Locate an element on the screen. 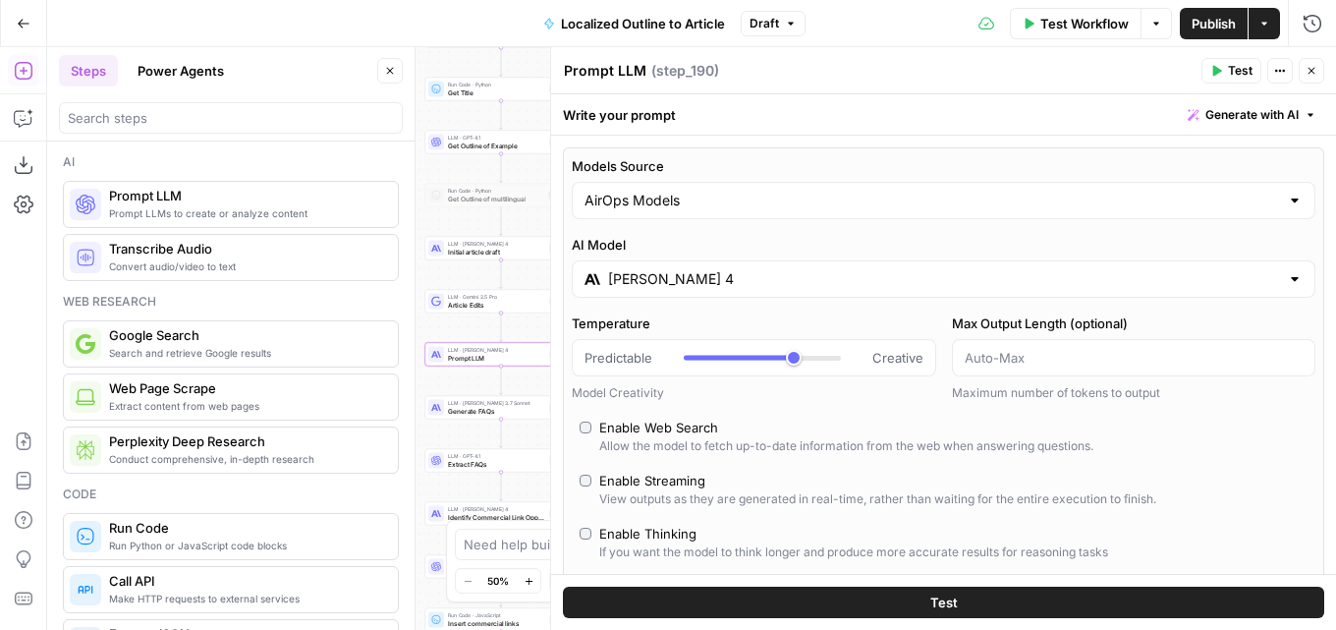 The height and width of the screenshot is (630, 1336). span: Localized Outline to Article is located at coordinates (642, 24).